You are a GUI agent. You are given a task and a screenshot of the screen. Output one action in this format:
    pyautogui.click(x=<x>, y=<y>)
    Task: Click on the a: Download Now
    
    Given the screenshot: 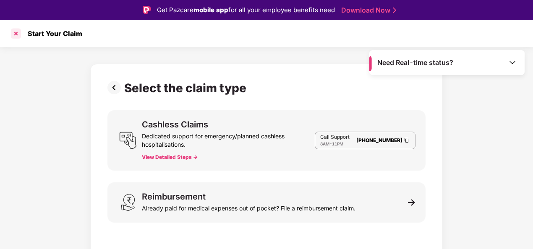 What is the action you would take?
    pyautogui.click(x=367, y=10)
    